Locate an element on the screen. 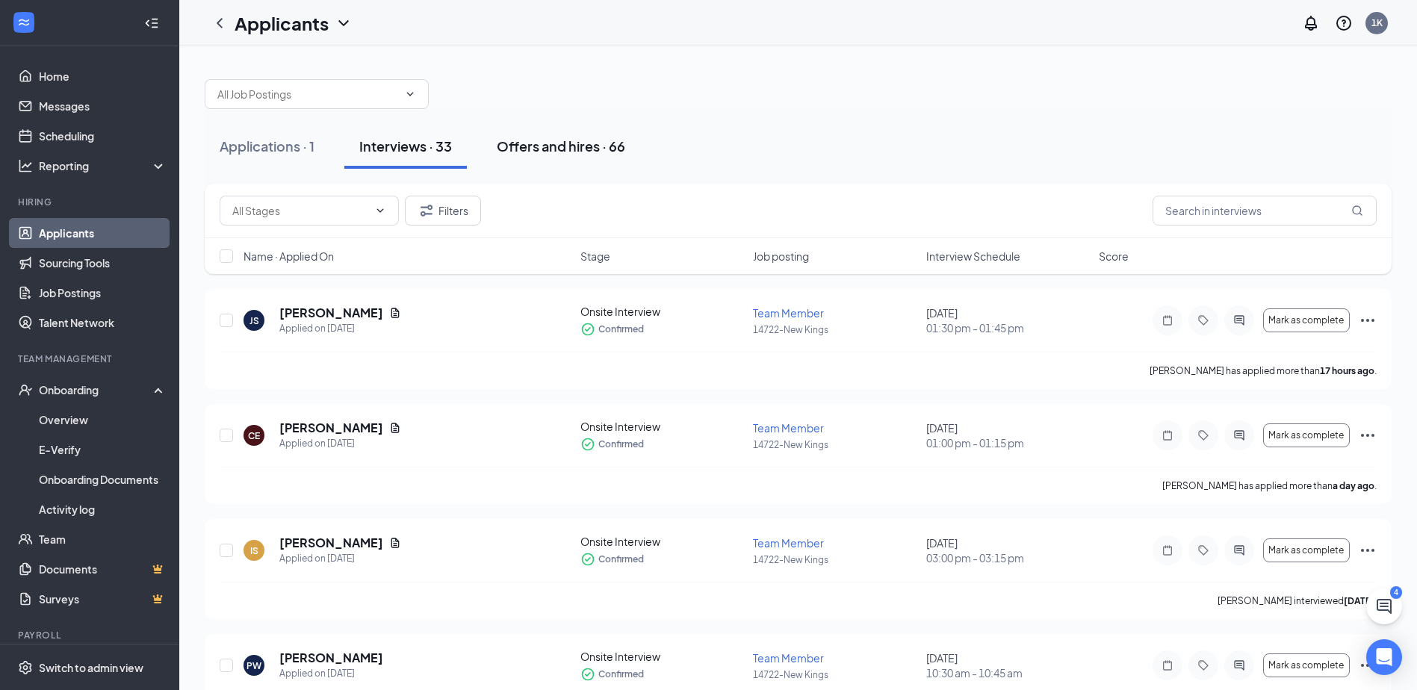  a: Applicants is located at coordinates (102, 233).